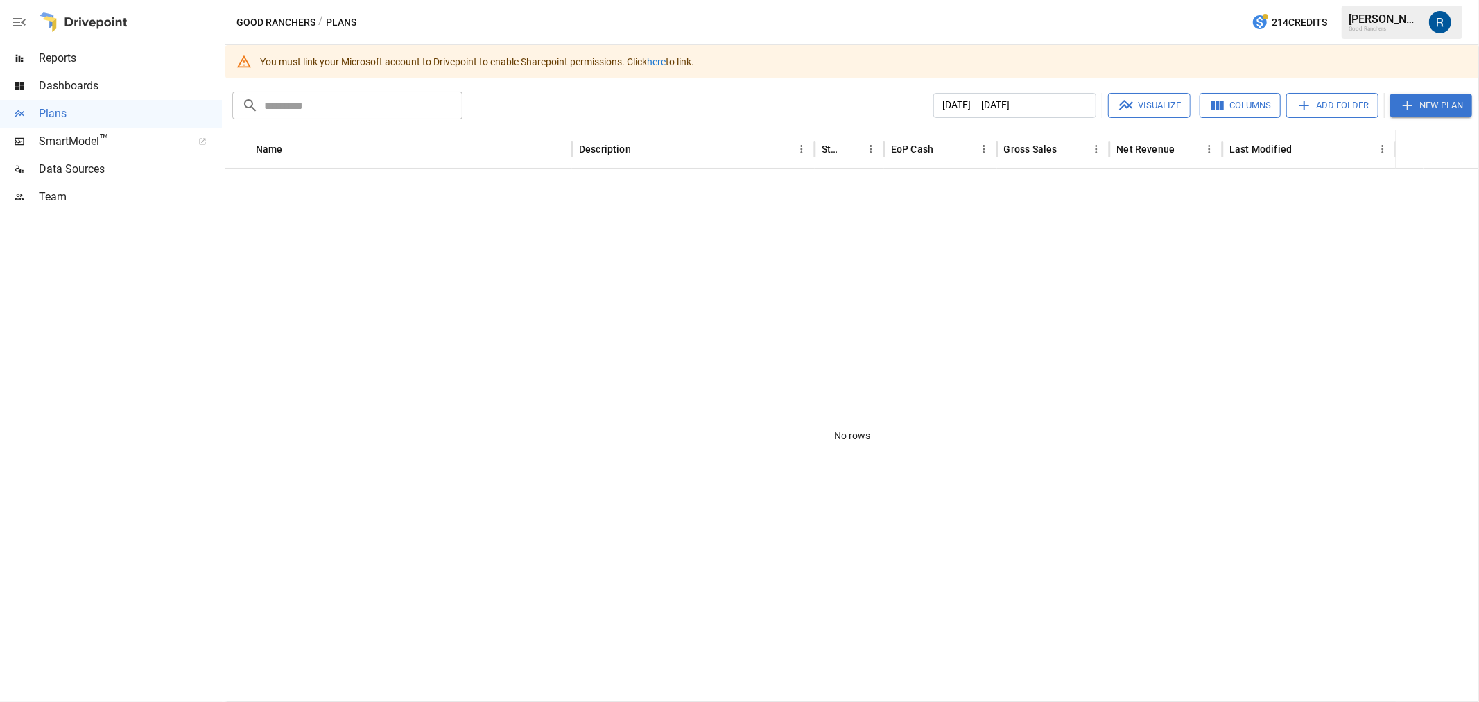  I want to click on div: Gross Sales, so click(1030, 149).